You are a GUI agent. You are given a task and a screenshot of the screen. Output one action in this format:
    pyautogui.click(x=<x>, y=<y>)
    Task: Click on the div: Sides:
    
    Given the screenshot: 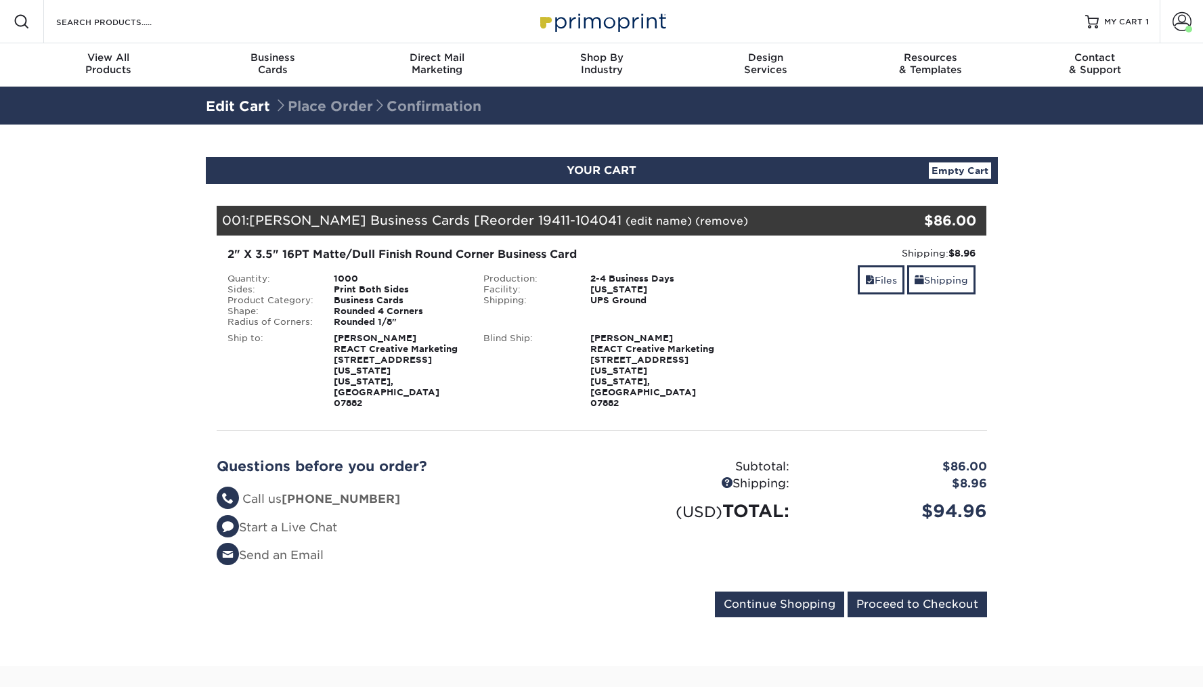 What is the action you would take?
    pyautogui.click(x=271, y=290)
    